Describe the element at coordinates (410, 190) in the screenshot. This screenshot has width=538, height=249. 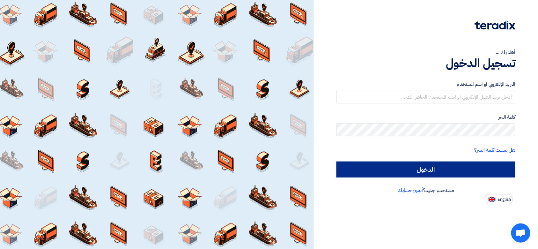
I see `a: أنشئ حسابك` at that location.